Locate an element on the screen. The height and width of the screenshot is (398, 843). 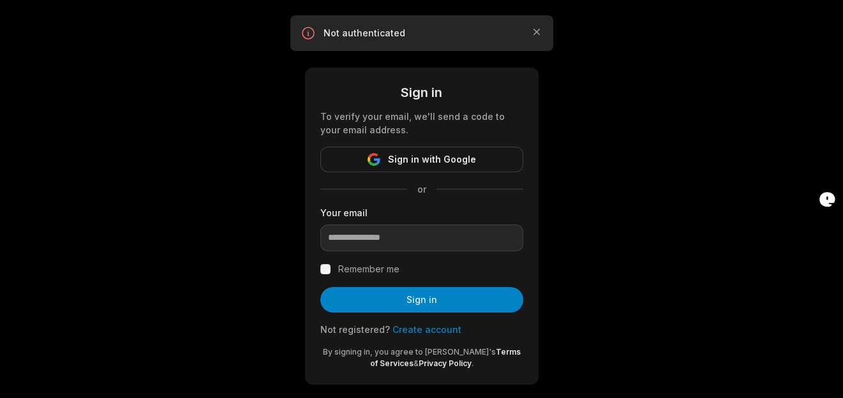
span: Not registered? is located at coordinates (355, 329).